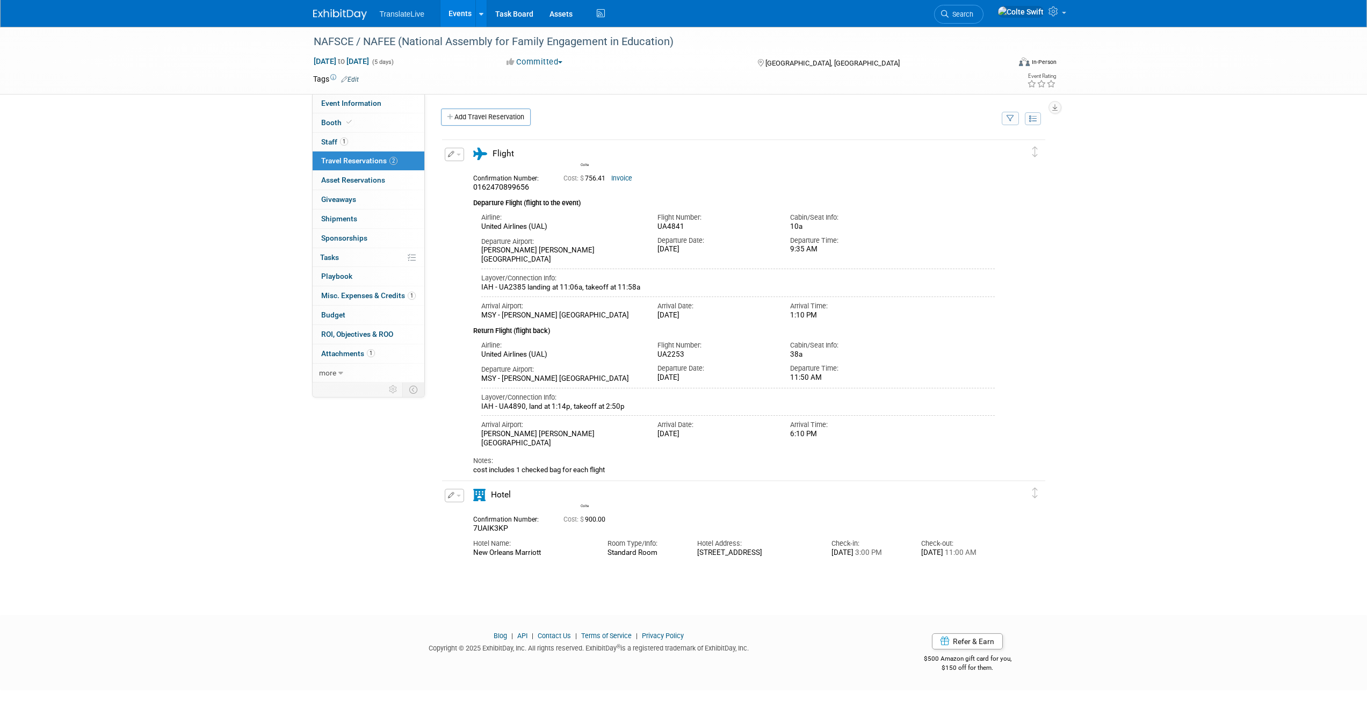 Image resolution: width=1367 pixels, height=701 pixels. Describe the element at coordinates (1042, 76) in the screenshot. I see `div: Event Rating` at that location.